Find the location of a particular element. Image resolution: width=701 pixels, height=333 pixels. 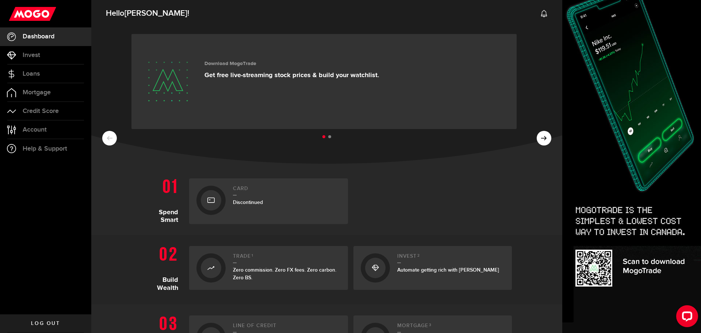

span: Dashboard is located at coordinates (38, 37).